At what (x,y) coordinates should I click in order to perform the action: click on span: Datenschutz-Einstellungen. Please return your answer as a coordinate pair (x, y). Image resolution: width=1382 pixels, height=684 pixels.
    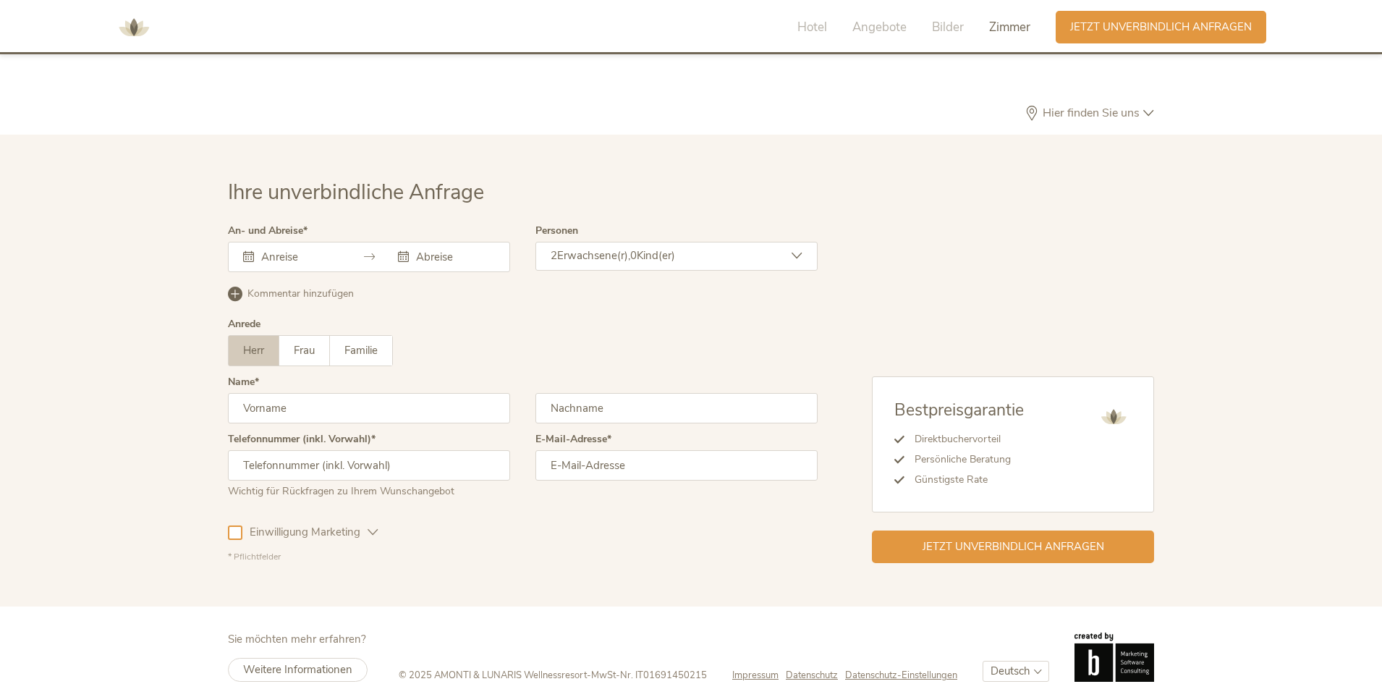
    Looking at the image, I should click on (901, 675).